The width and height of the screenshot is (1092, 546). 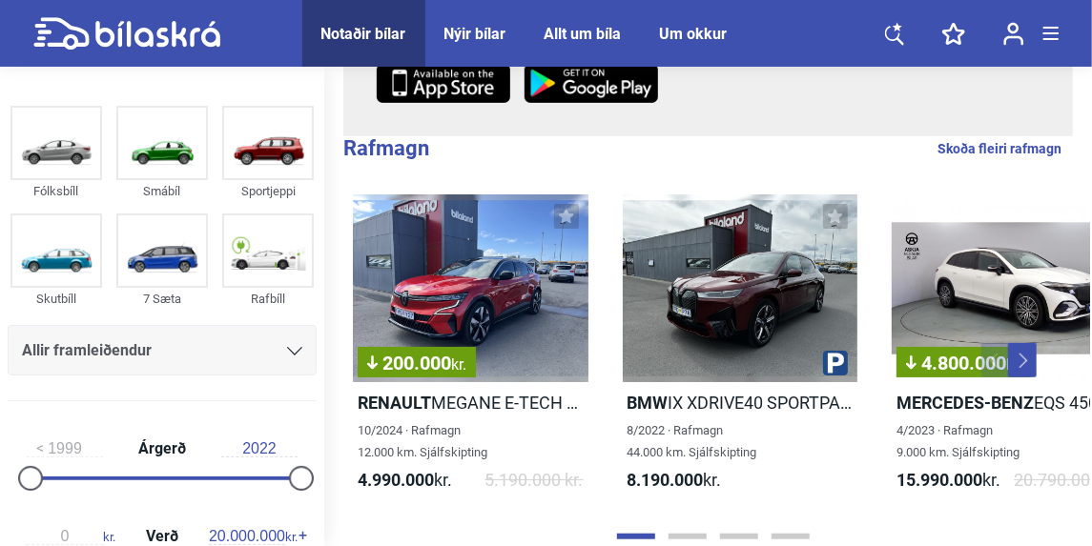 What do you see at coordinates (688, 537) in the screenshot?
I see `button: Page 2` at bounding box center [688, 537].